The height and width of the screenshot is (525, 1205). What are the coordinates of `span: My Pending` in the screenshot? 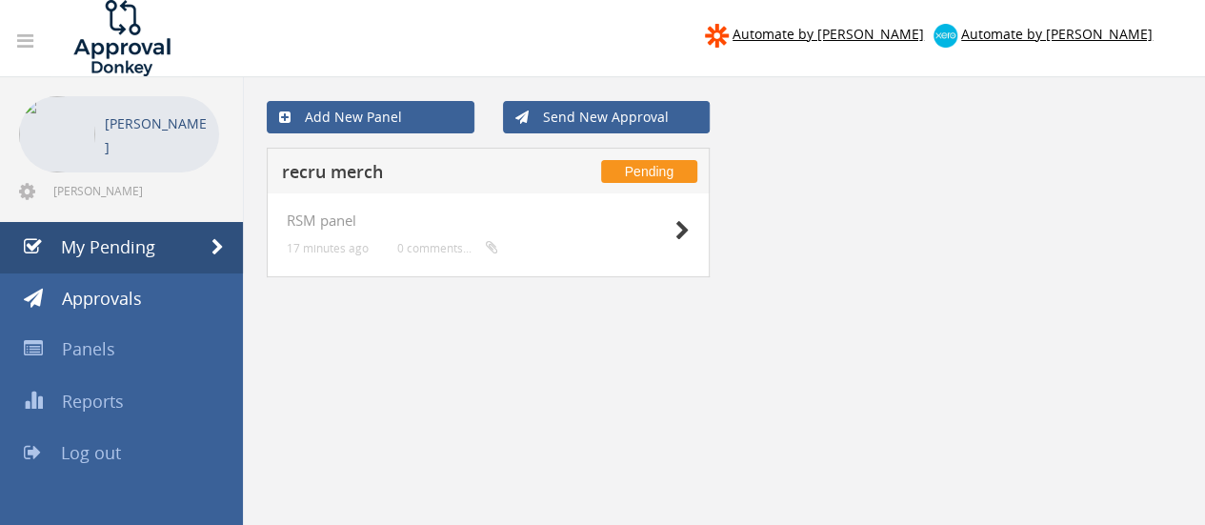 It's located at (108, 247).